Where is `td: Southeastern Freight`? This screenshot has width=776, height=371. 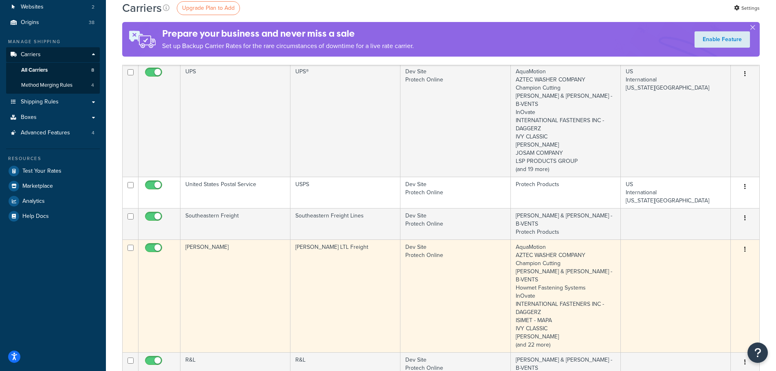
td: Southeastern Freight is located at coordinates (235, 224).